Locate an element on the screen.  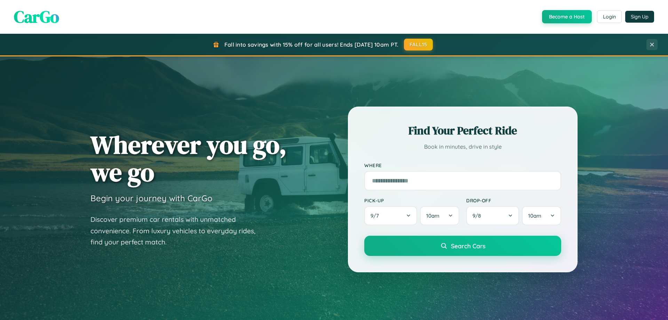
h2: Find Your Perfect Ride is located at coordinates (463, 130).